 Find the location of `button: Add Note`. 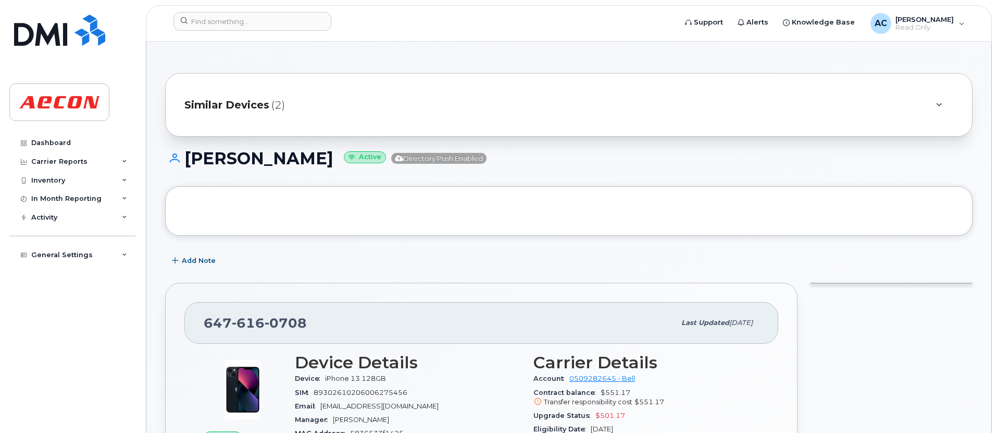

button: Add Note is located at coordinates (195, 261).